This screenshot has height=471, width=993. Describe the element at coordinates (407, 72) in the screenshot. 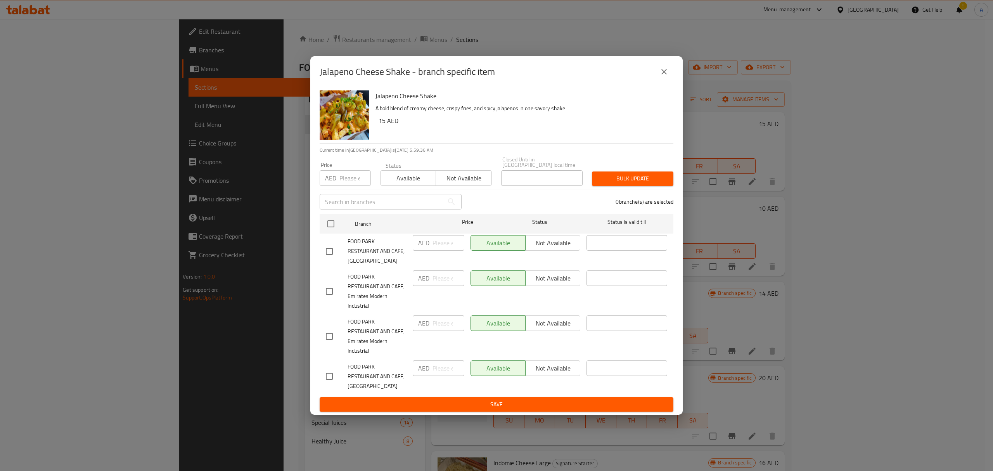

I see `h2: Jalapeno Cheese Shake - branch specific item` at that location.